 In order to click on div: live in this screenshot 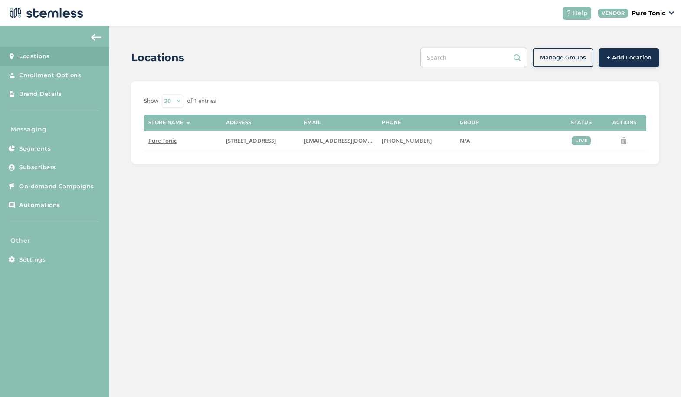, I will do `click(581, 141)`.